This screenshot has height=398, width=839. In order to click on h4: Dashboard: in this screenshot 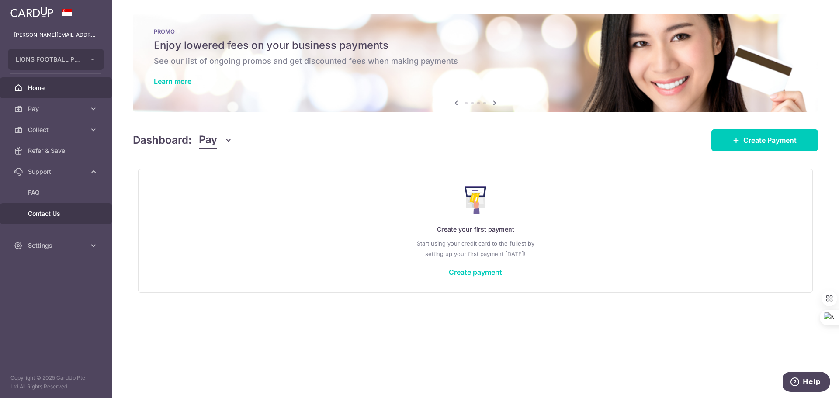, I will do `click(162, 140)`.